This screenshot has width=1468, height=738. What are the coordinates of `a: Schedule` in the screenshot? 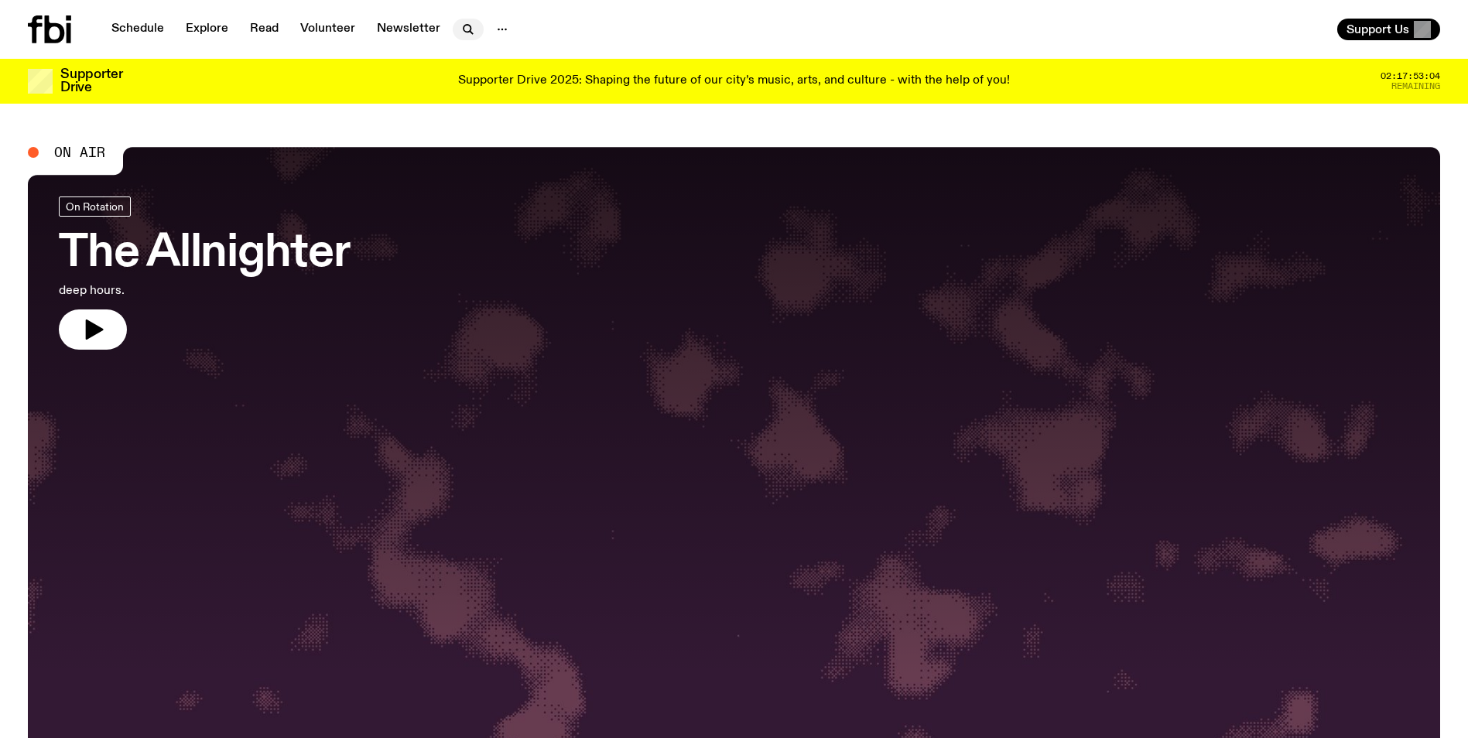 It's located at (138, 29).